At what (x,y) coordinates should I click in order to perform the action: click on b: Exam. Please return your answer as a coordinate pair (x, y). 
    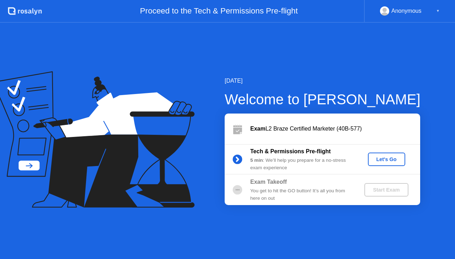
    Looking at the image, I should click on (258, 129).